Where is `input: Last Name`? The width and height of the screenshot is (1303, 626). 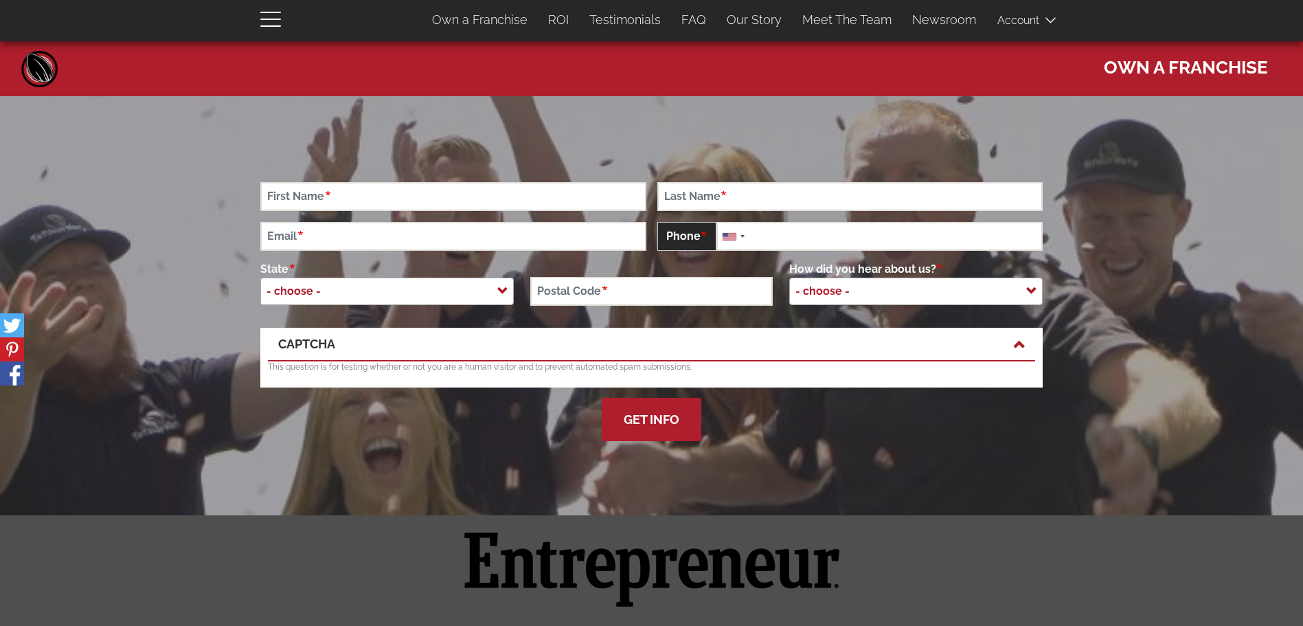 input: Last Name is located at coordinates (850, 196).